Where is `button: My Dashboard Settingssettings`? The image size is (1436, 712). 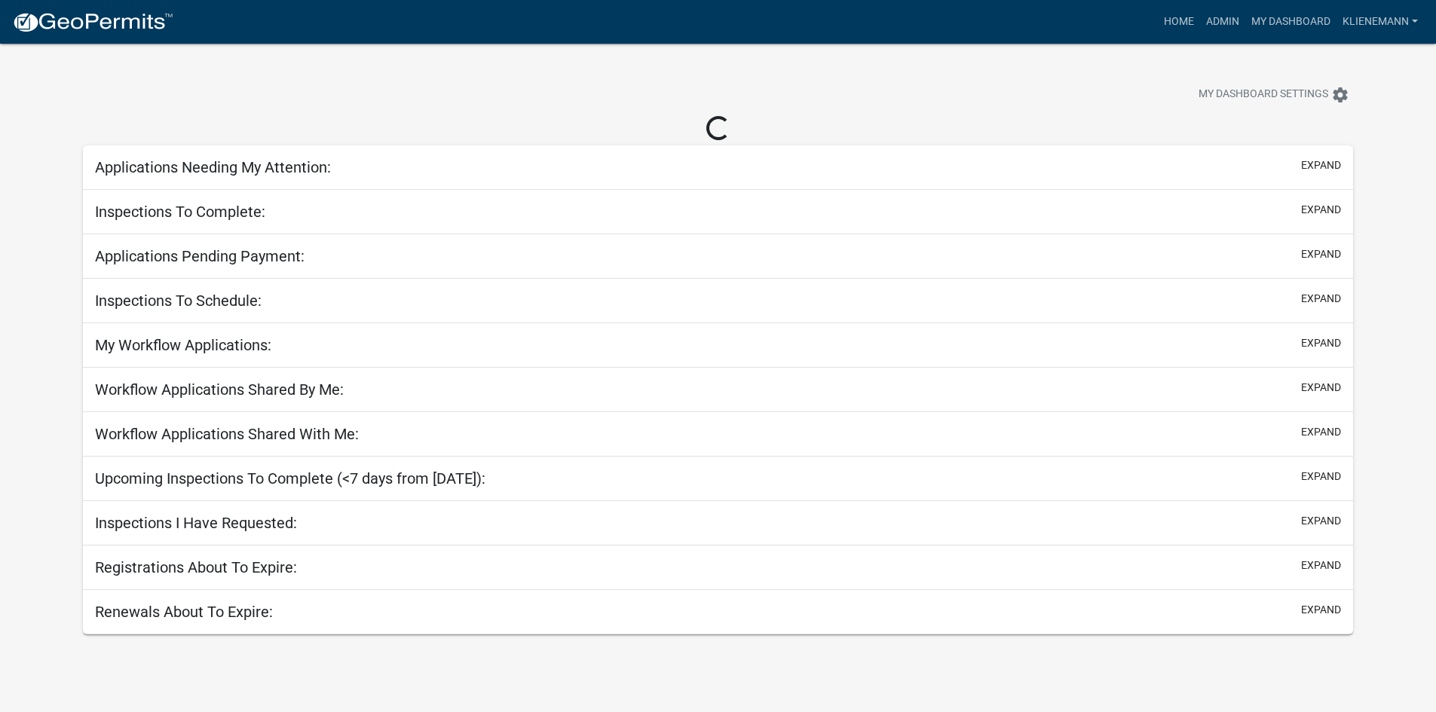 button: My Dashboard Settingssettings is located at coordinates (1274, 94).